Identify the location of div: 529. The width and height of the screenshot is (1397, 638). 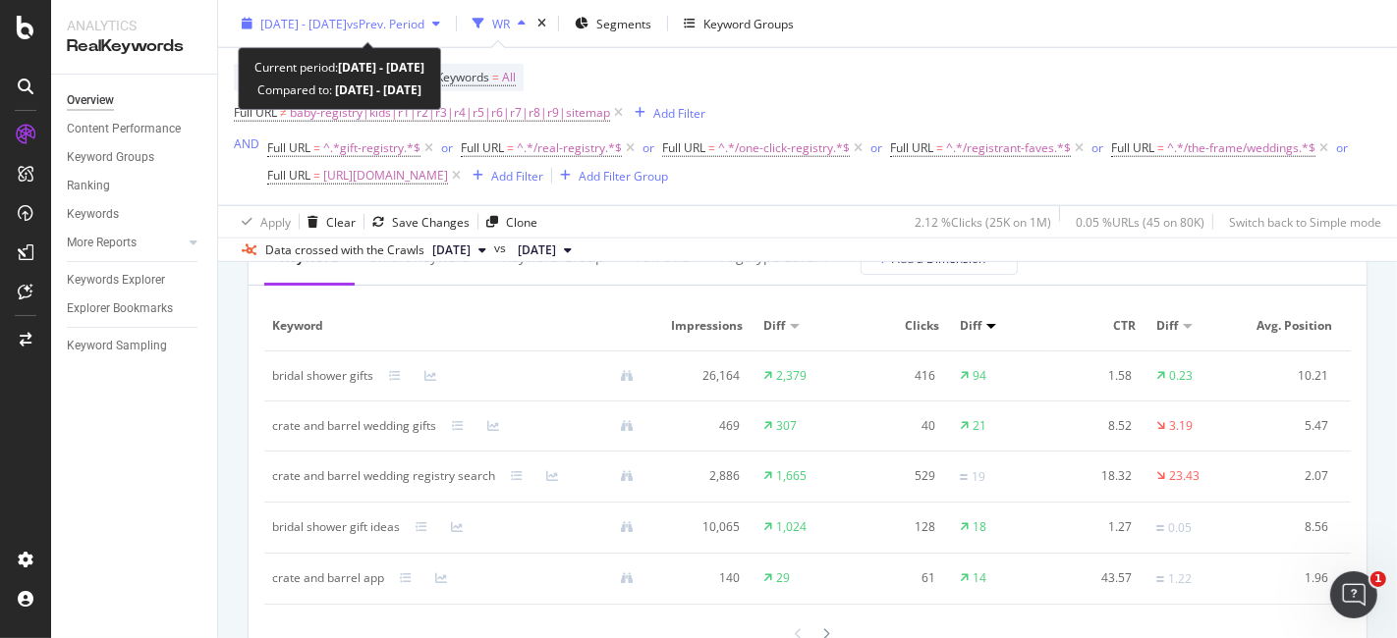
(899, 476).